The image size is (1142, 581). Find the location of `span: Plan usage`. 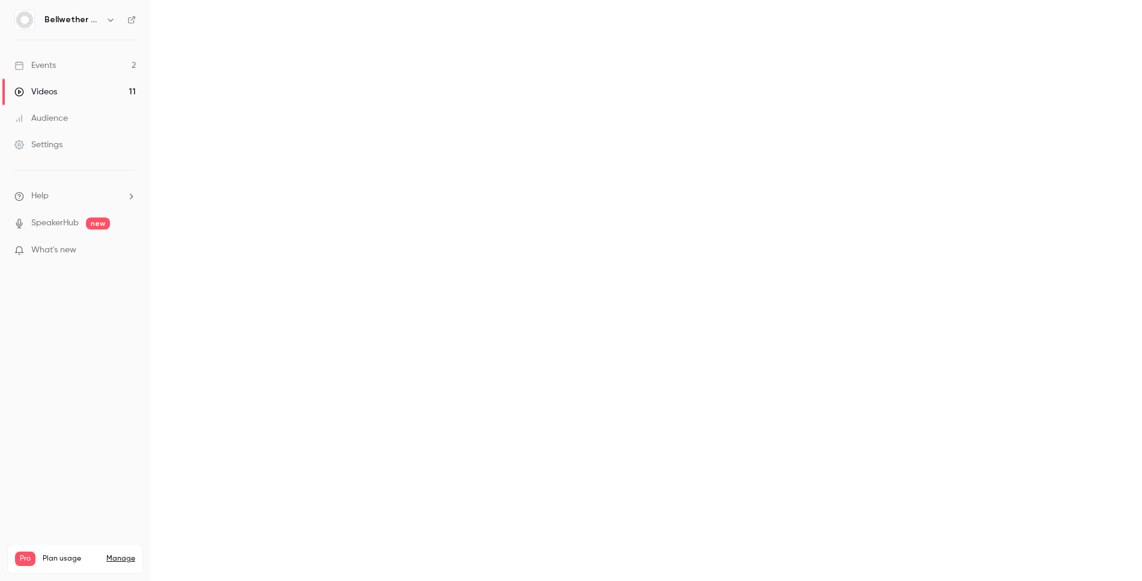

span: Plan usage is located at coordinates (71, 559).